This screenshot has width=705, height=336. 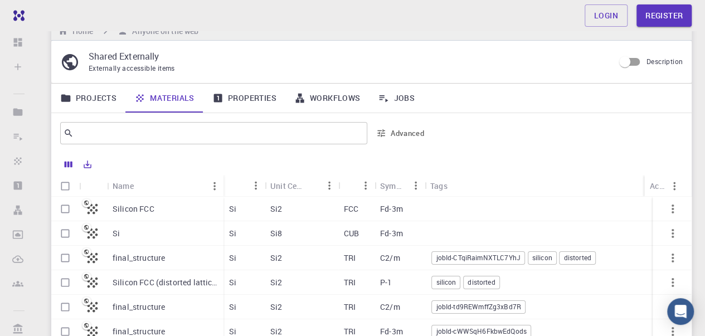 What do you see at coordinates (327, 98) in the screenshot?
I see `a: Workflows` at bounding box center [327, 98].